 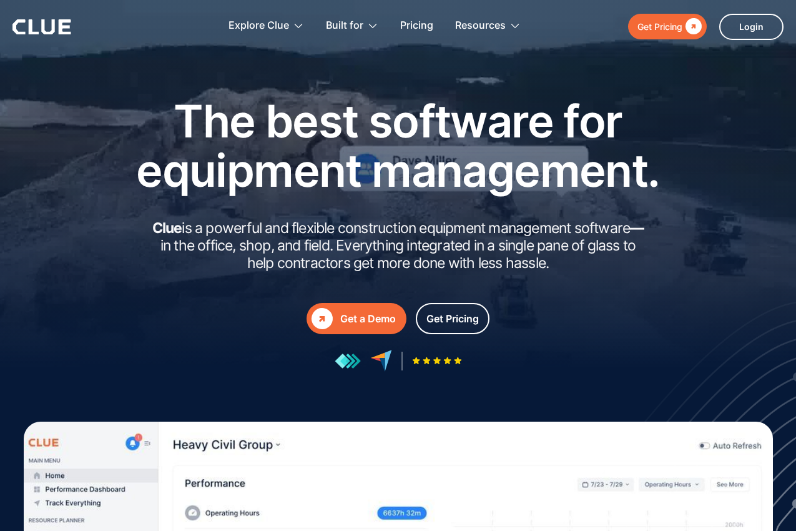 I want to click on img: reviews at capterra, so click(x=381, y=360).